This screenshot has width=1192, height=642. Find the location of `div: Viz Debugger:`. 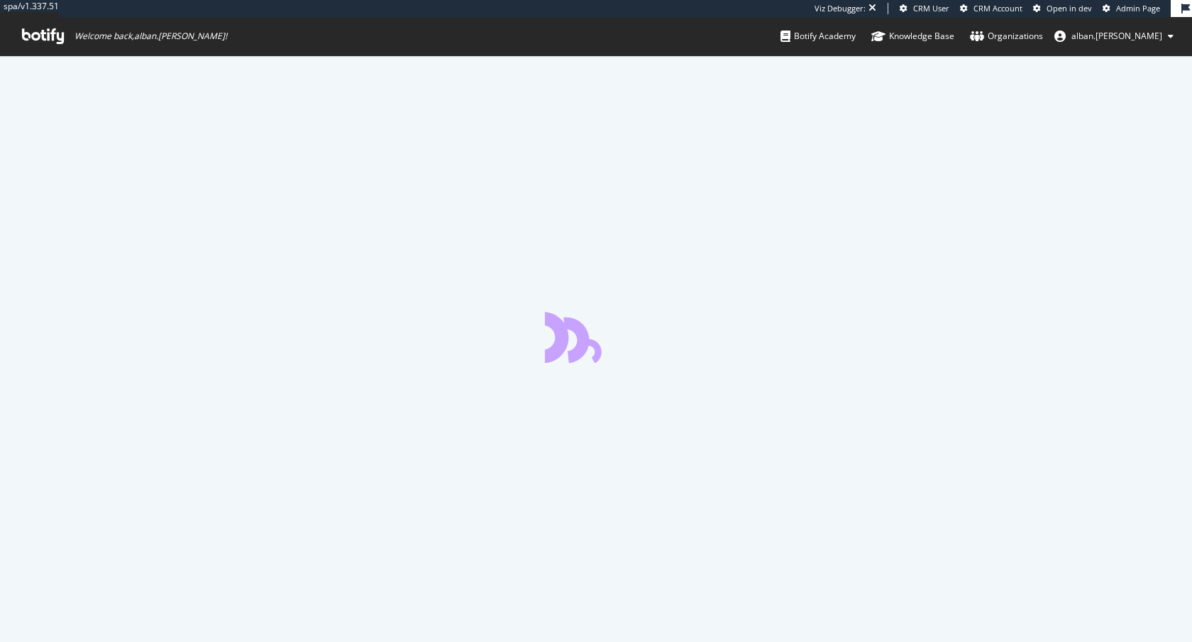

div: Viz Debugger: is located at coordinates (840, 9).